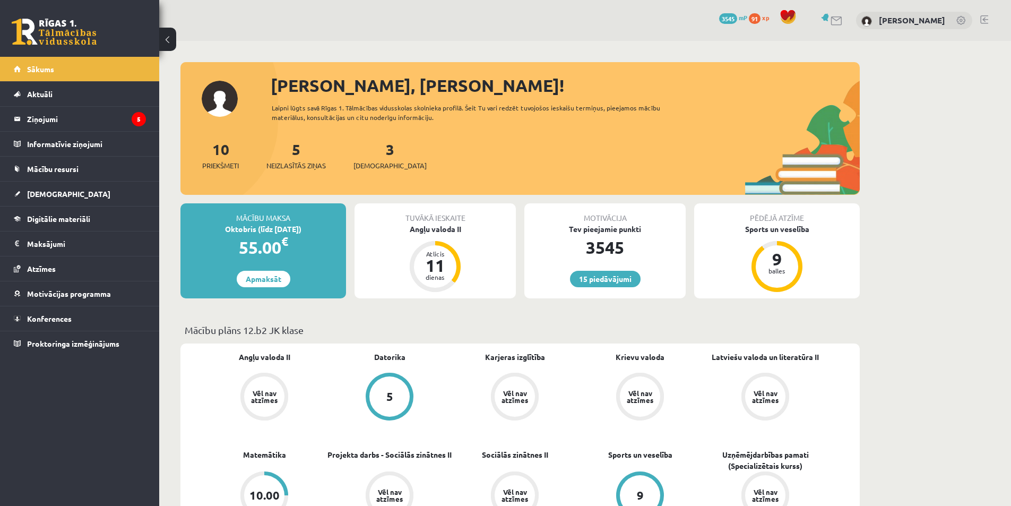  What do you see at coordinates (605, 213) in the screenshot?
I see `div: Motivācija` at bounding box center [605, 213].